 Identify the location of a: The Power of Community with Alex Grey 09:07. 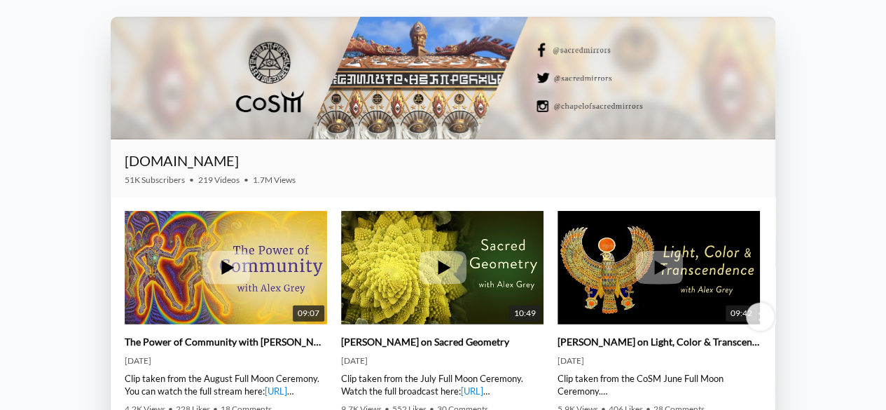
(226, 268).